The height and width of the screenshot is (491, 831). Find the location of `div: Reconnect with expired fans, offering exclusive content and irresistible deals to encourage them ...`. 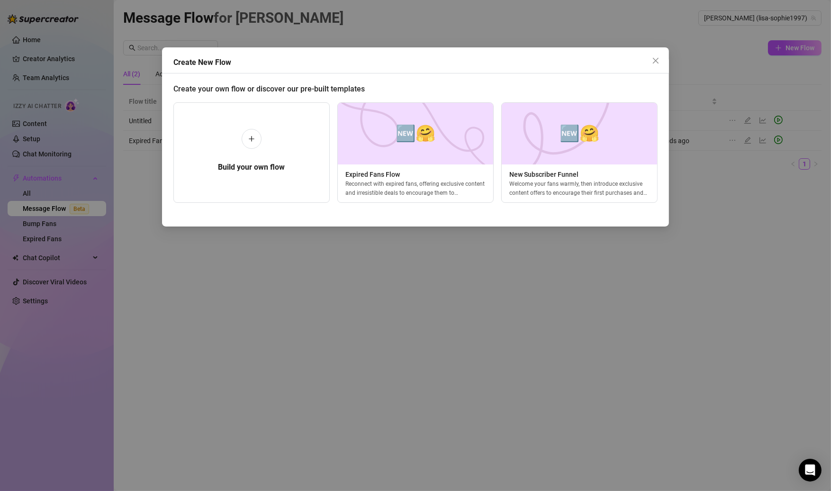

div: Reconnect with expired fans, offering exclusive content and irresistible deals to encourage them ... is located at coordinates (416, 188).